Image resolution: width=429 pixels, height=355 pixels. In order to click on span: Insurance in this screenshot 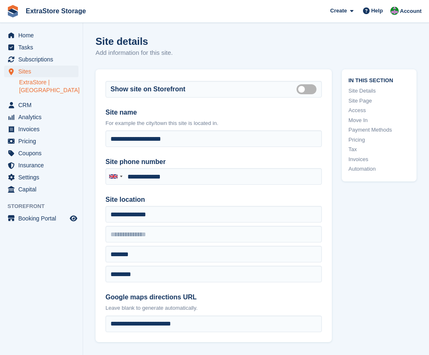, I will do `click(43, 165)`.